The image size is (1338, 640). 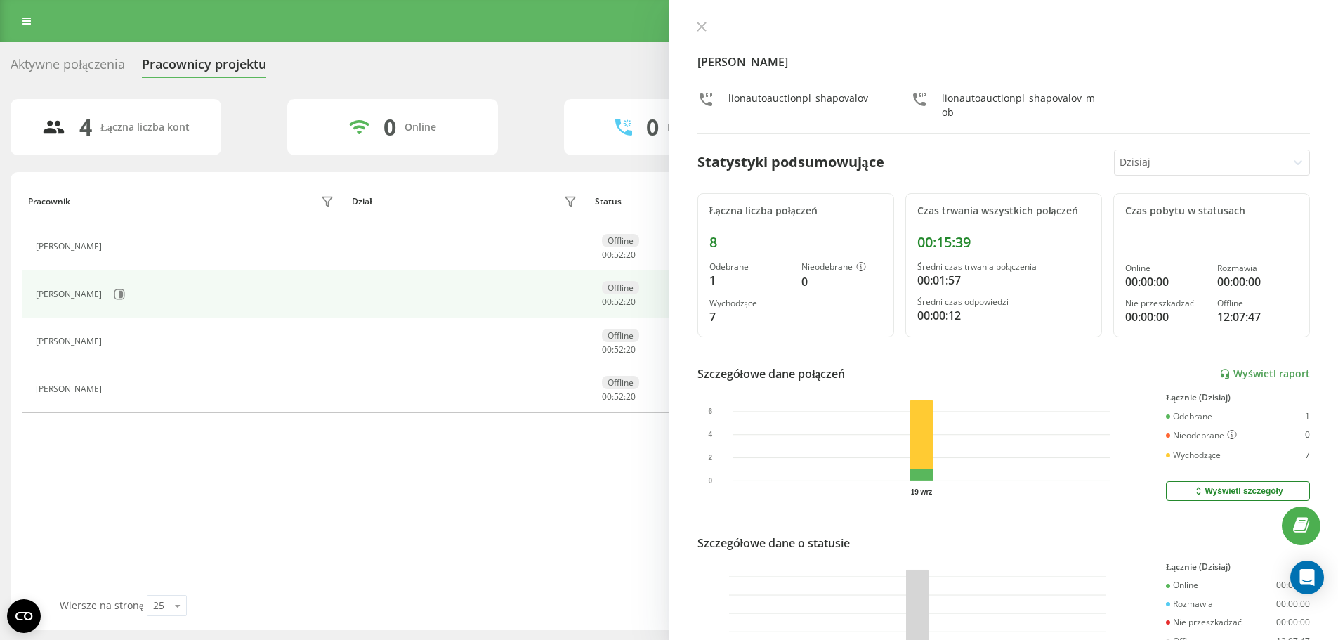 I want to click on div: 12:07:47, so click(x=1257, y=317).